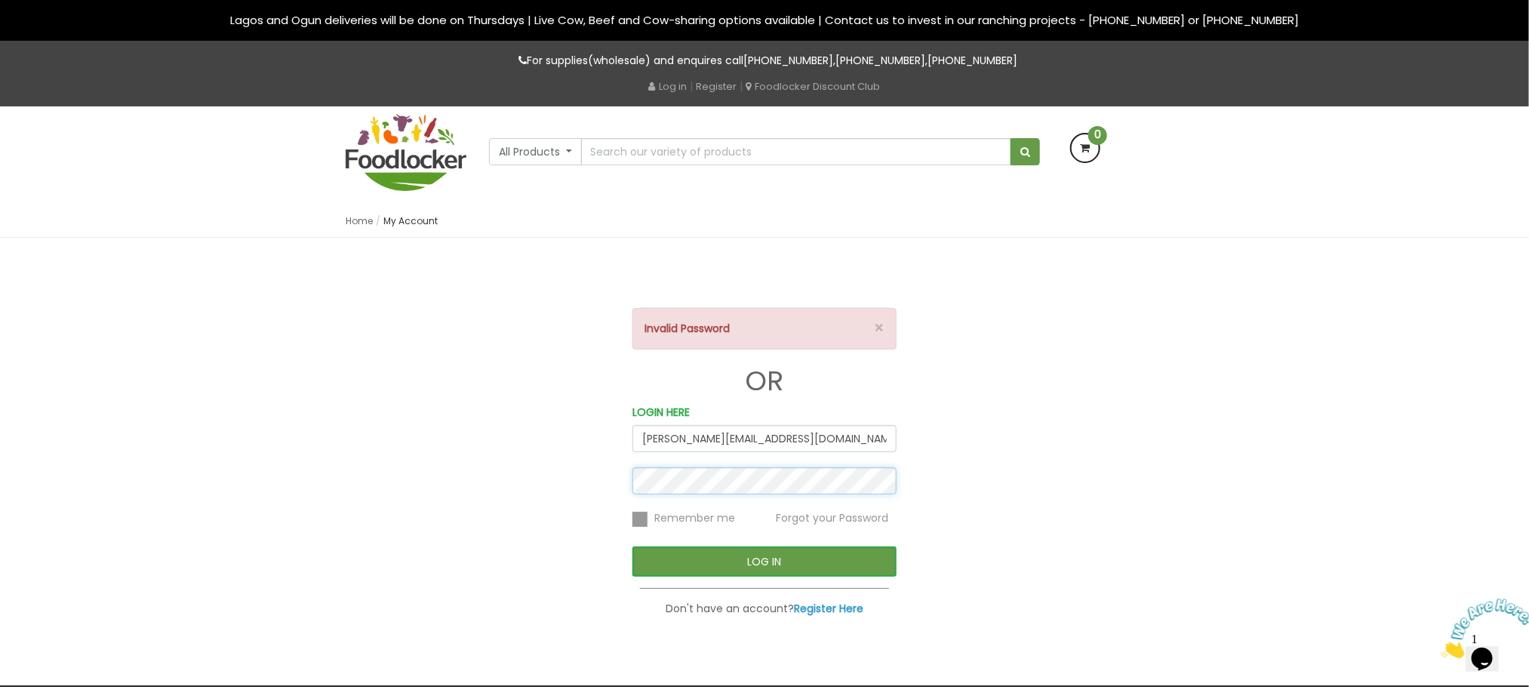  I want to click on a: Register Here, so click(829, 608).